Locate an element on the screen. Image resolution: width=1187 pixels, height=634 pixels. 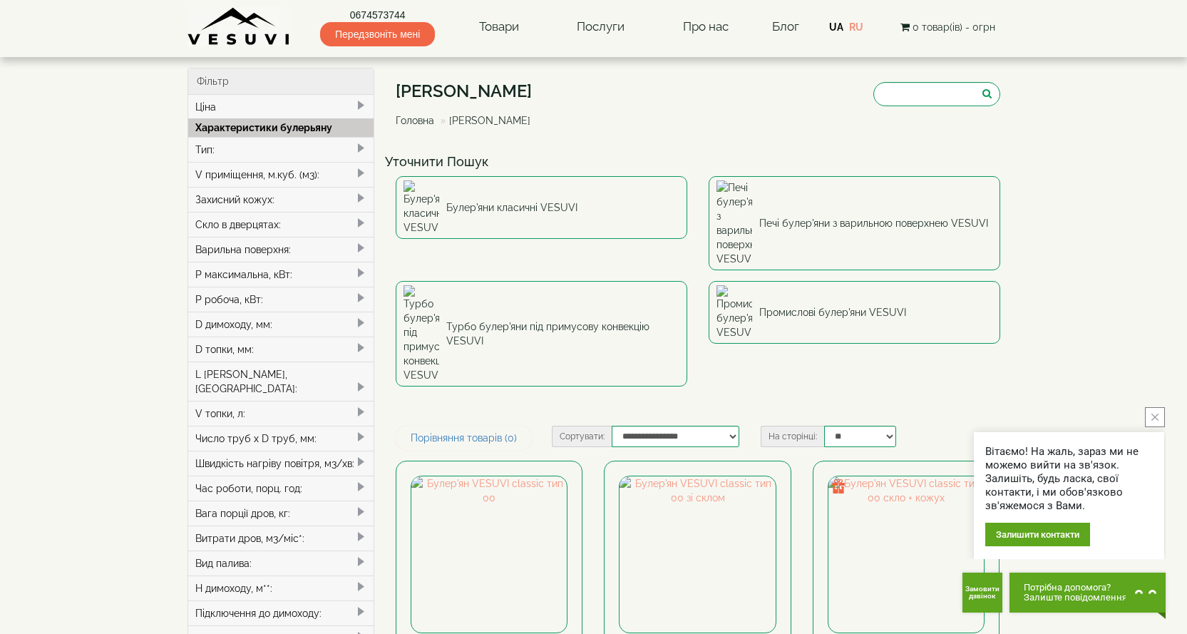
div: P робоча, кВт: is located at coordinates (281, 299).